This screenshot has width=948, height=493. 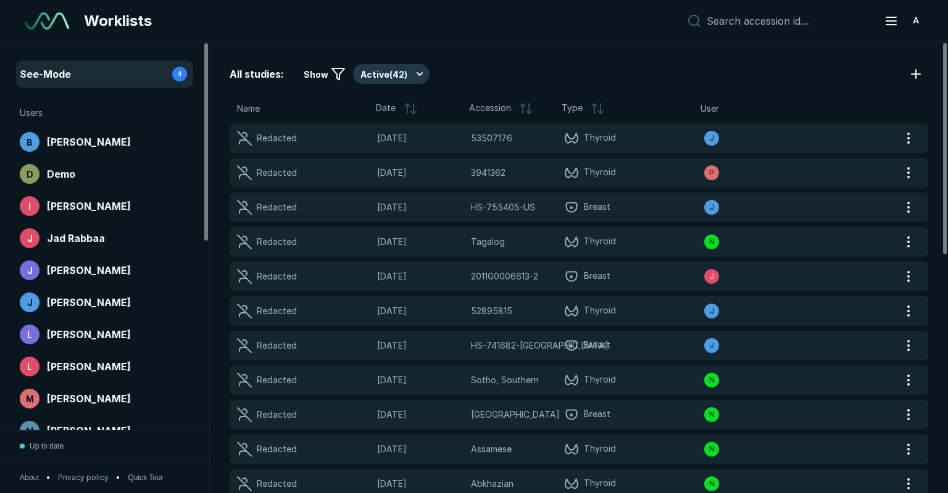 What do you see at coordinates (391, 74) in the screenshot?
I see `button: Active(42)` at bounding box center [391, 74].